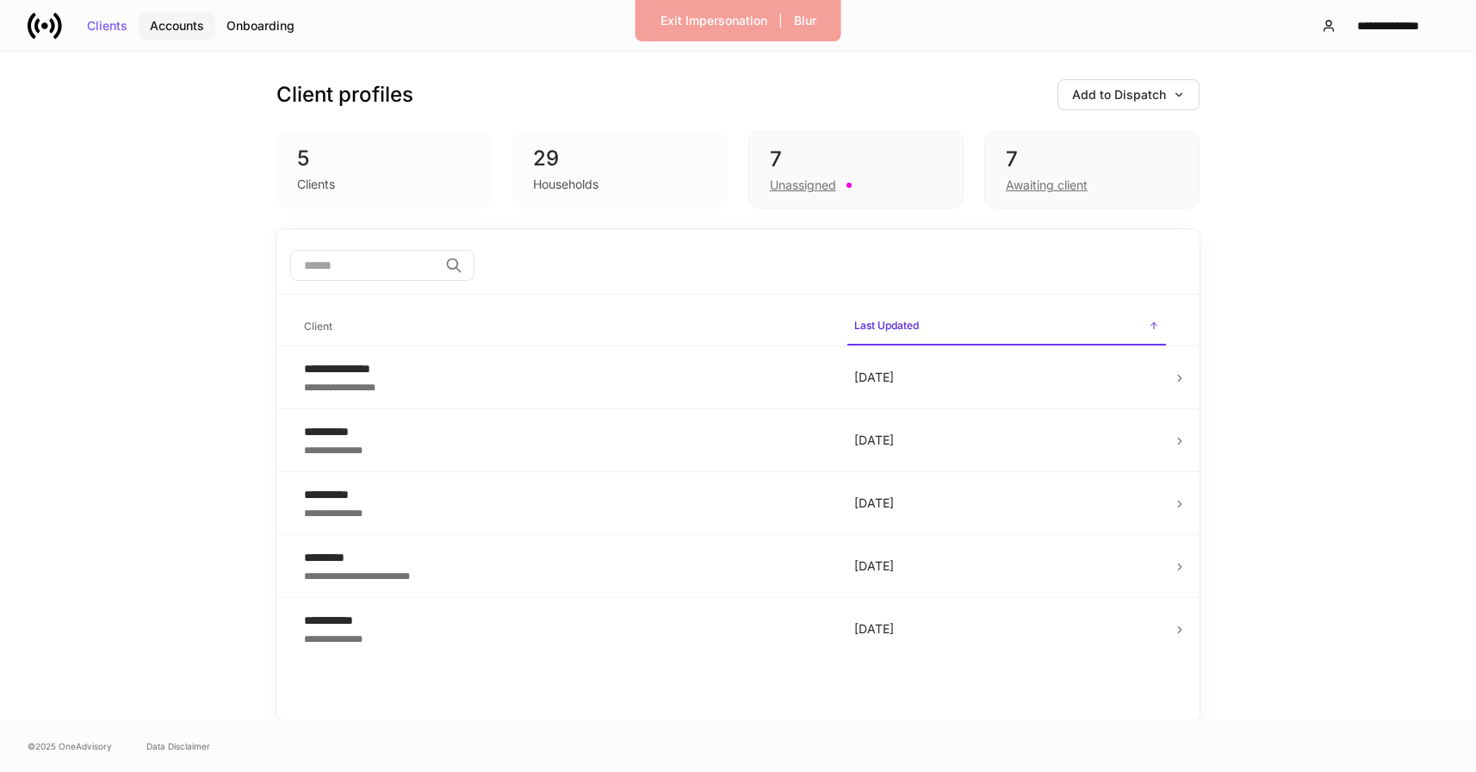 This screenshot has height=772, width=1476. What do you see at coordinates (384, 158) in the screenshot?
I see `div: 5` at bounding box center [384, 158].